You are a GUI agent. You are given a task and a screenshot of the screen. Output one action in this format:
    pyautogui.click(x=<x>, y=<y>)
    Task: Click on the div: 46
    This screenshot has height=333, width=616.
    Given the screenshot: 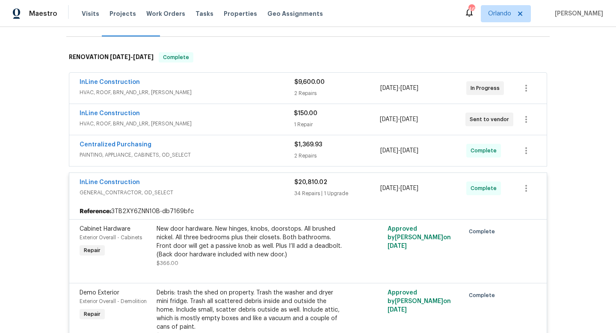 What is the action you would take?
    pyautogui.click(x=472, y=9)
    